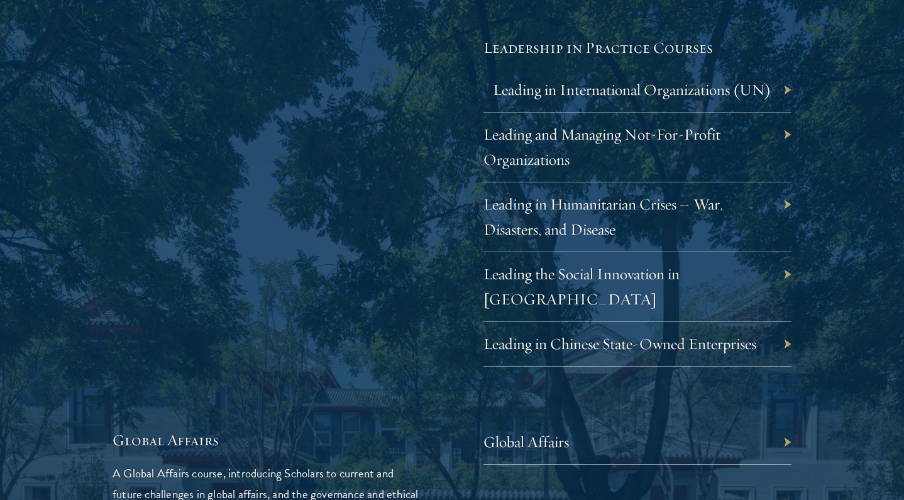 This screenshot has height=500, width=904. Describe the element at coordinates (603, 216) in the screenshot. I see `a: Leading in Humanitarian Crises – War, Disasters, and Disease` at that location.